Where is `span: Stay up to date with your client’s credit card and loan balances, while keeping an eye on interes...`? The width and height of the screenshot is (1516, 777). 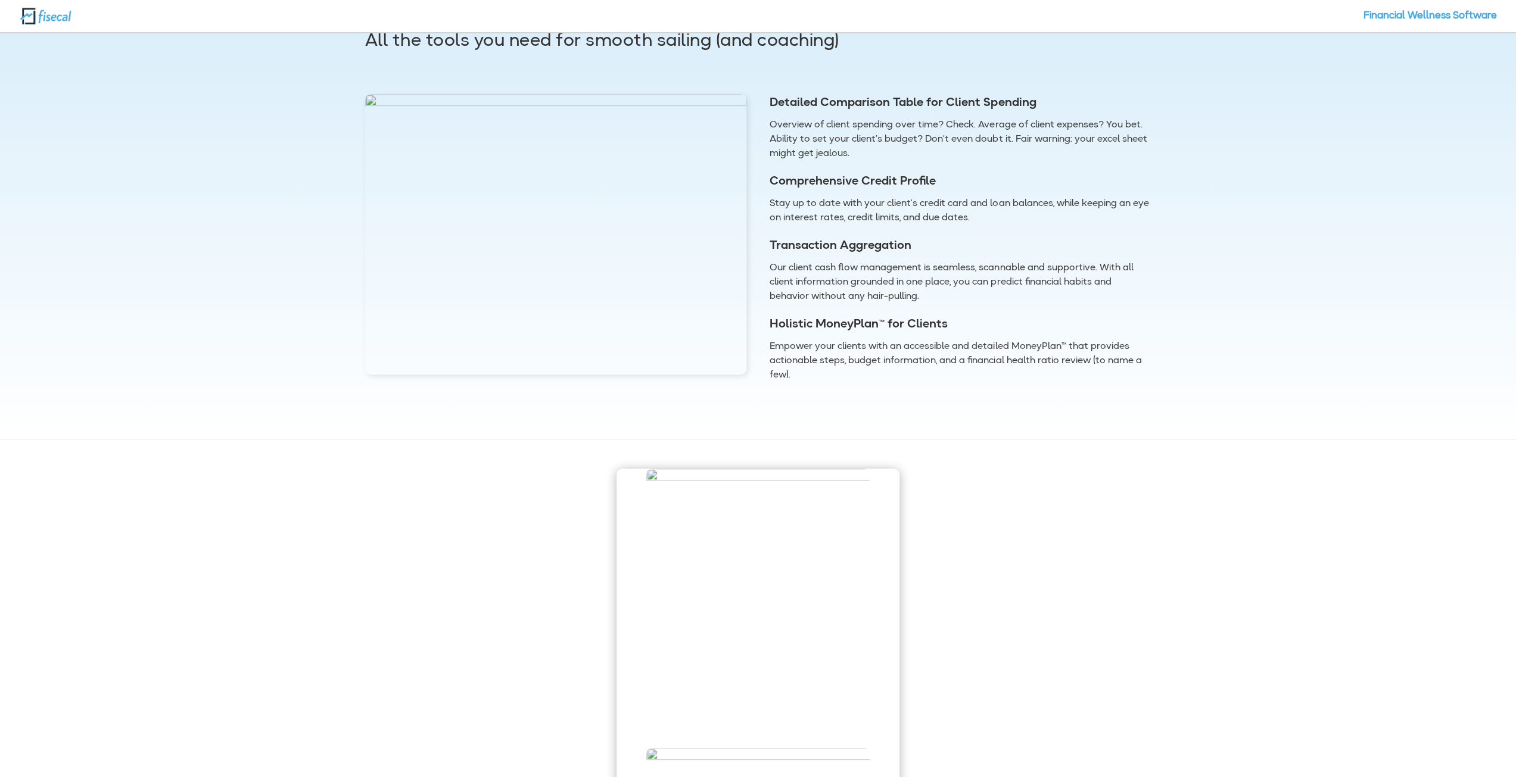
span: Stay up to date with your client’s credit card and loan balances, while keeping an eye on interes... is located at coordinates (959, 211).